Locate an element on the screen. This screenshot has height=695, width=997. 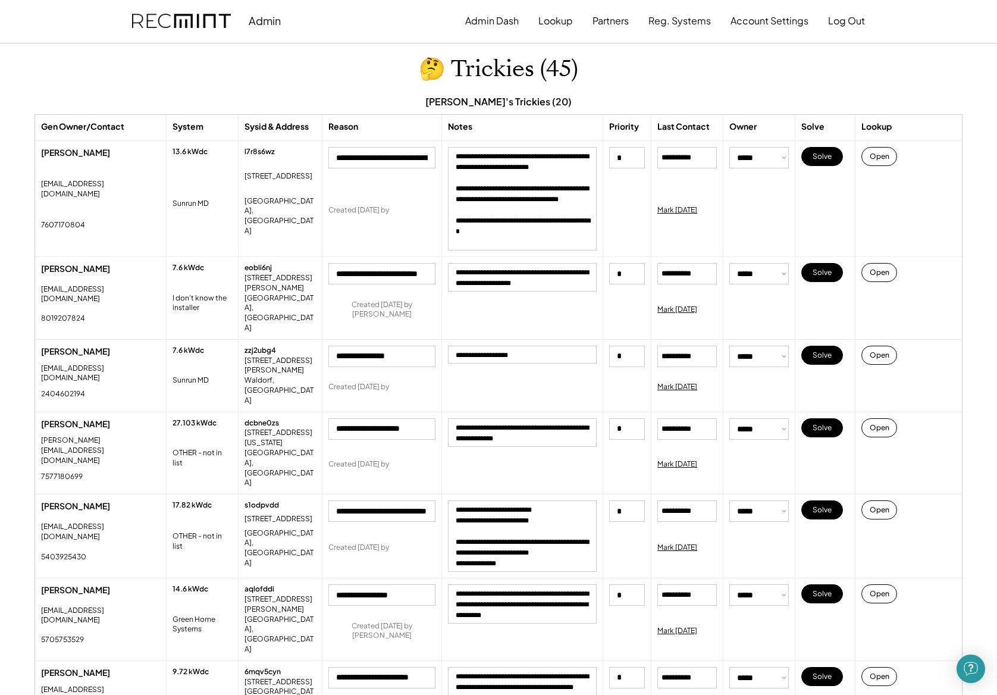
div: 8019207824 is located at coordinates (63, 318).